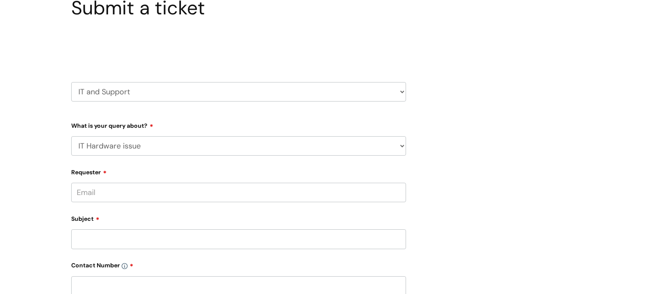  Describe the element at coordinates (239, 218) in the screenshot. I see `label: Subject` at that location.